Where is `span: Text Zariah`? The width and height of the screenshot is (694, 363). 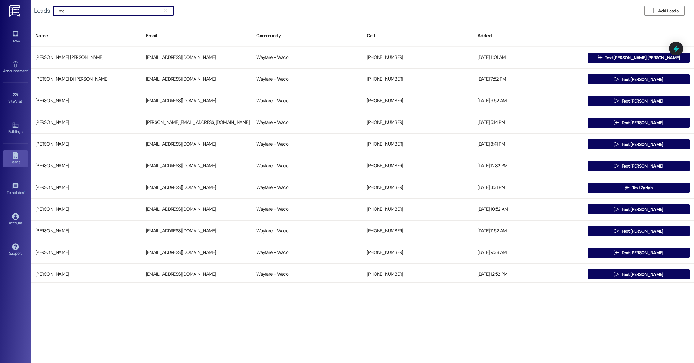
span: Text Zariah is located at coordinates (642, 188).